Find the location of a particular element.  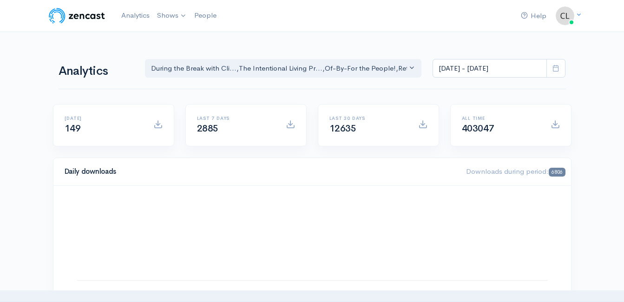

a: Shows is located at coordinates (172, 16).